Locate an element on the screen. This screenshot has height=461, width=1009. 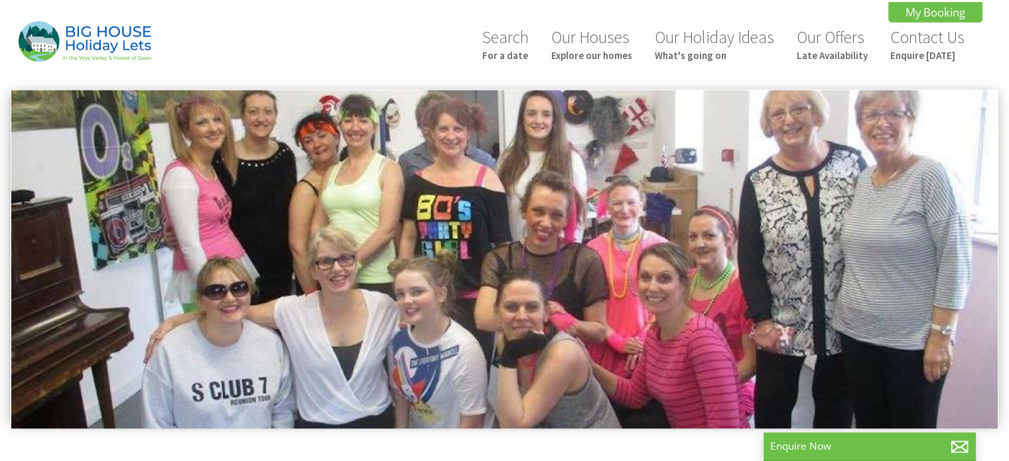
a: Our HousesExplore our homes is located at coordinates (592, 44).